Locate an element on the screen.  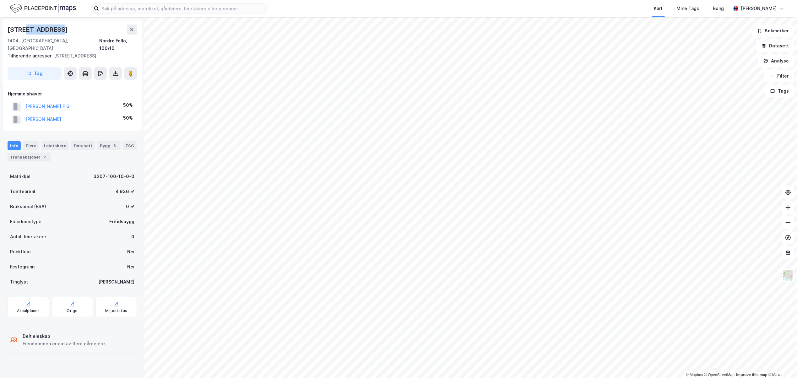
button: Tags is located at coordinates (779, 91).